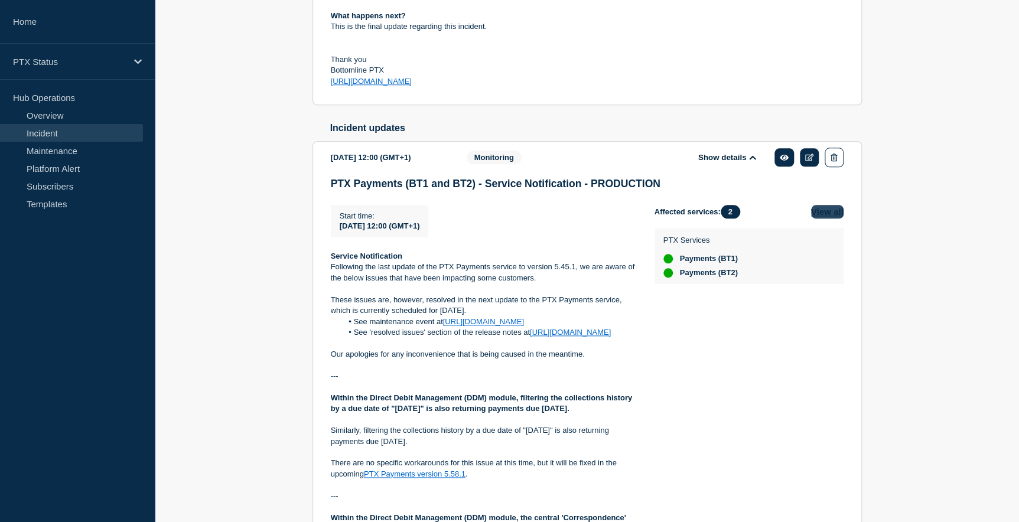  What do you see at coordinates (730, 211) in the screenshot?
I see `span: 2` at bounding box center [730, 211].